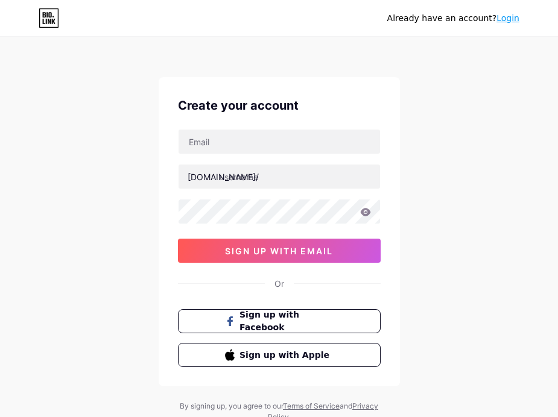 The height and width of the screenshot is (417, 558). Describe the element at coordinates (279, 321) in the screenshot. I see `button: Sign up with Facebook` at that location.